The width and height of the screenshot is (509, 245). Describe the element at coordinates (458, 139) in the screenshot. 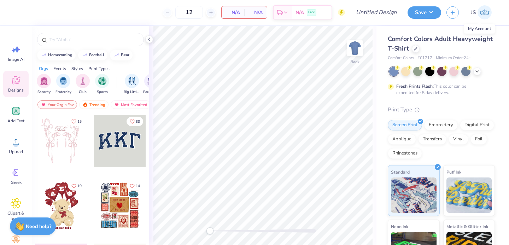

I see `div: Vinyl` at that location.